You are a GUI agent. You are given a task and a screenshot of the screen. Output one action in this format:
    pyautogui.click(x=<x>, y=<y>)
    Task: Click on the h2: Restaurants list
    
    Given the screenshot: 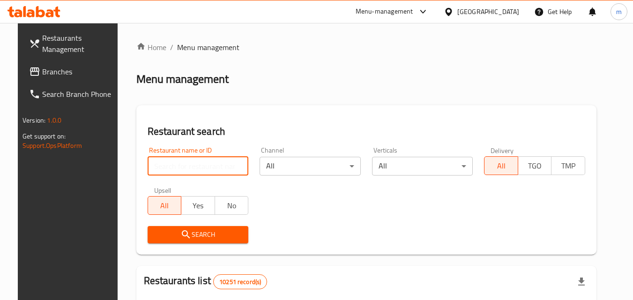 What is the action you would take?
    pyautogui.click(x=206, y=281)
    